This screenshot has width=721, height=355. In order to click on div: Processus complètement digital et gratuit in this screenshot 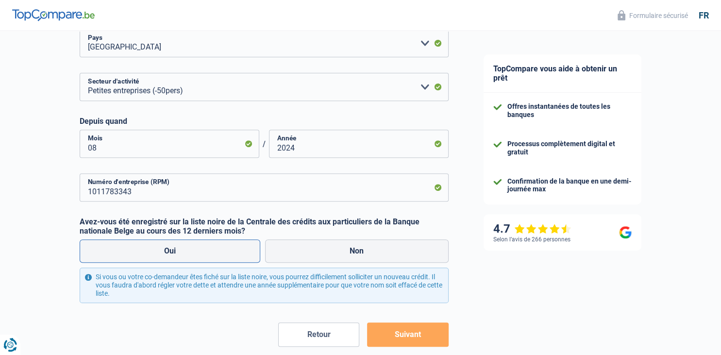, I will do `click(570, 148)`.